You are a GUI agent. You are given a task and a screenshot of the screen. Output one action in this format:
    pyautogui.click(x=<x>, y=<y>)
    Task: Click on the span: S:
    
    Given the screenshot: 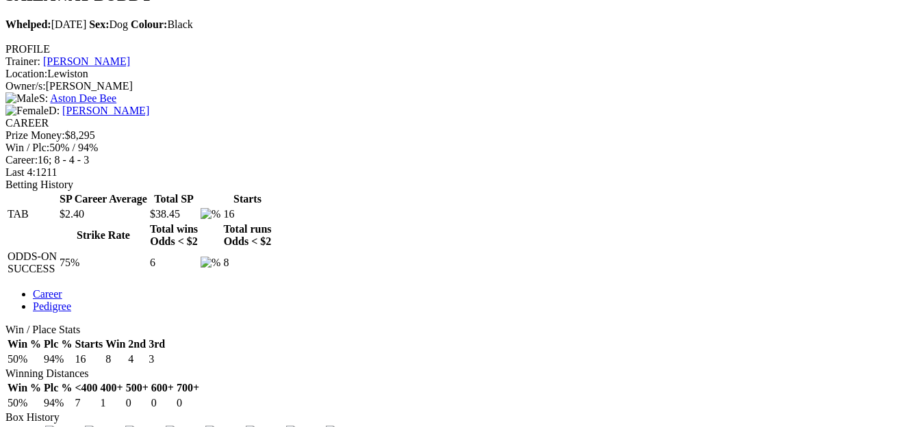 What is the action you would take?
    pyautogui.click(x=27, y=98)
    